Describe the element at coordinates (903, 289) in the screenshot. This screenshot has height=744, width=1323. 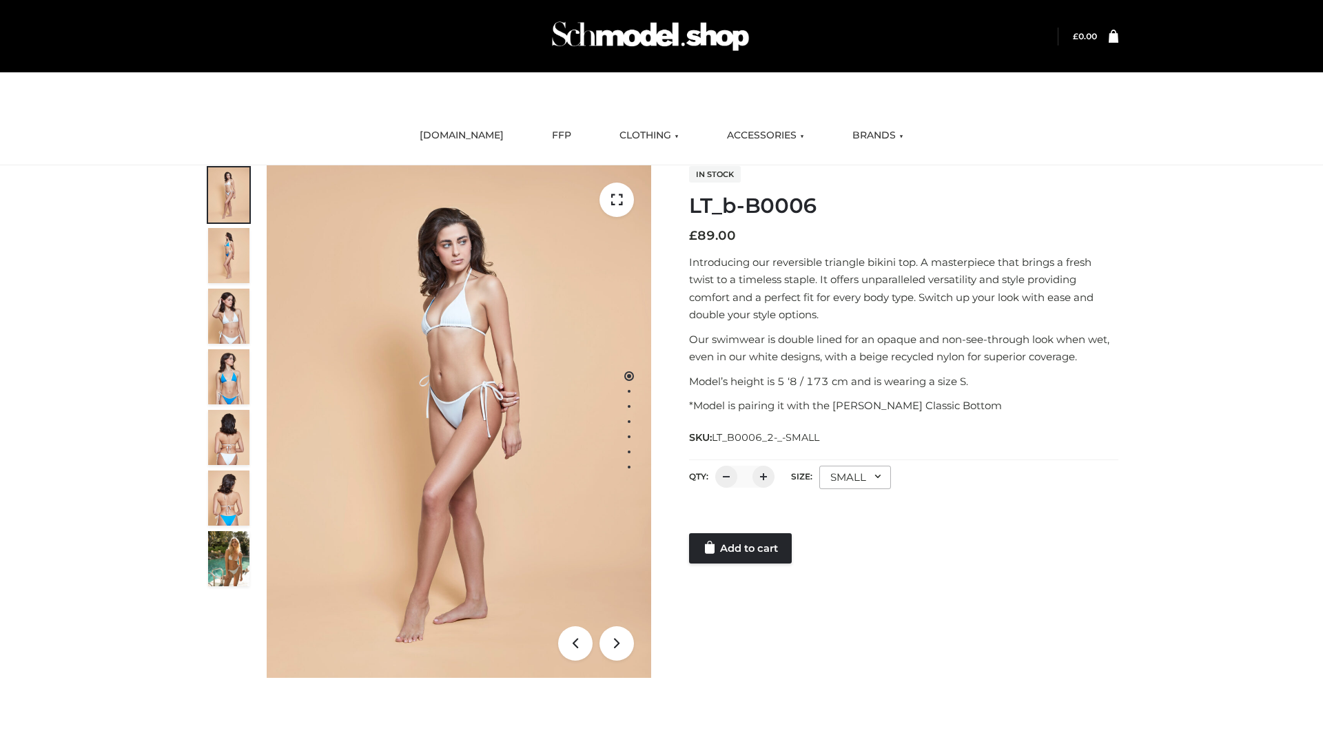
I see `p: Introducing our reversible triangle bikini top. A masterpiece that brings a fresh twist to a time...` at that location.